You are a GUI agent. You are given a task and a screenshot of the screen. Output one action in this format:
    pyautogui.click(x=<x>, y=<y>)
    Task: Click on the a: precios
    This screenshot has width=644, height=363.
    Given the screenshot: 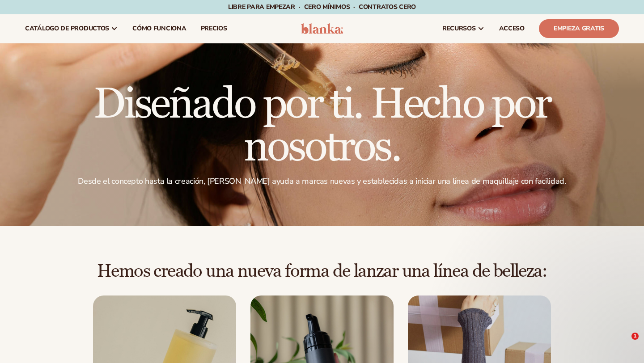 What is the action you would take?
    pyautogui.click(x=214, y=29)
    